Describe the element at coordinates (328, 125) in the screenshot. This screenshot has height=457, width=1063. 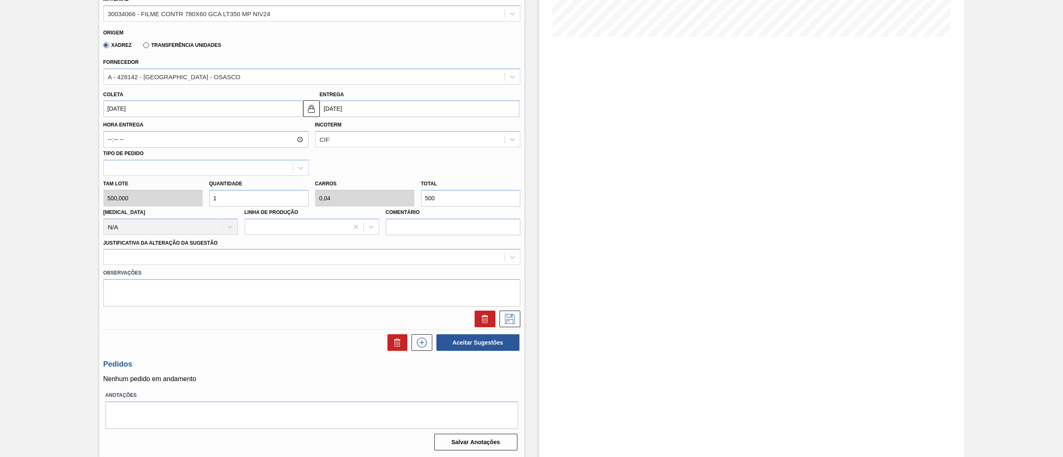
I see `label: Incoterm` at that location.